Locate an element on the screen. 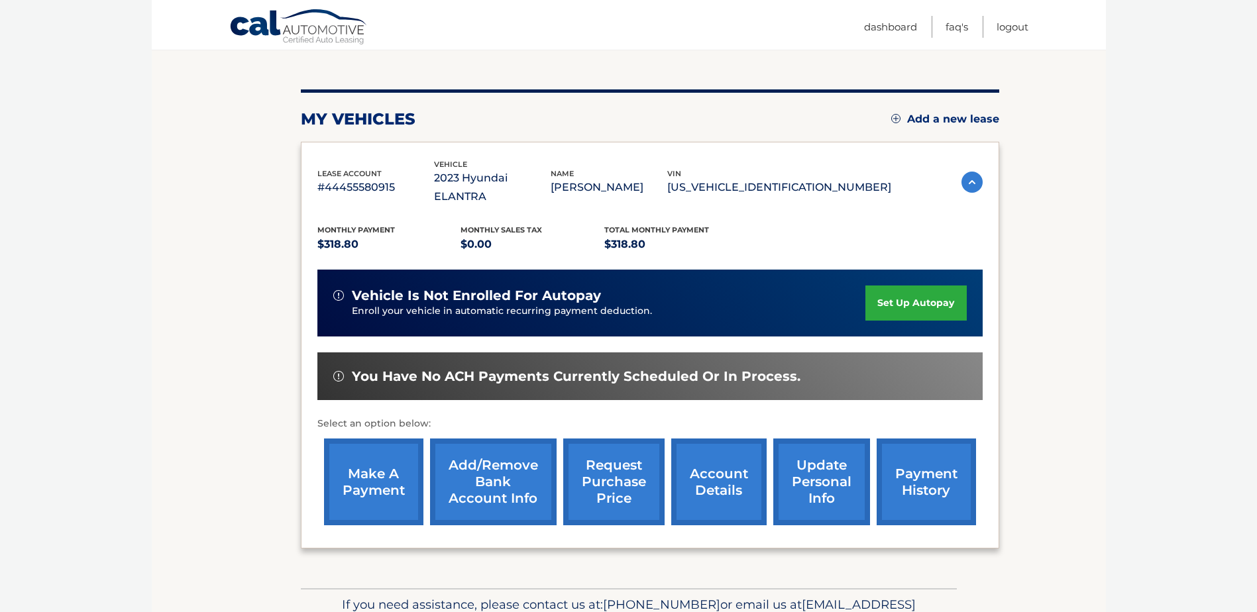  a: make a payment is located at coordinates (374, 482).